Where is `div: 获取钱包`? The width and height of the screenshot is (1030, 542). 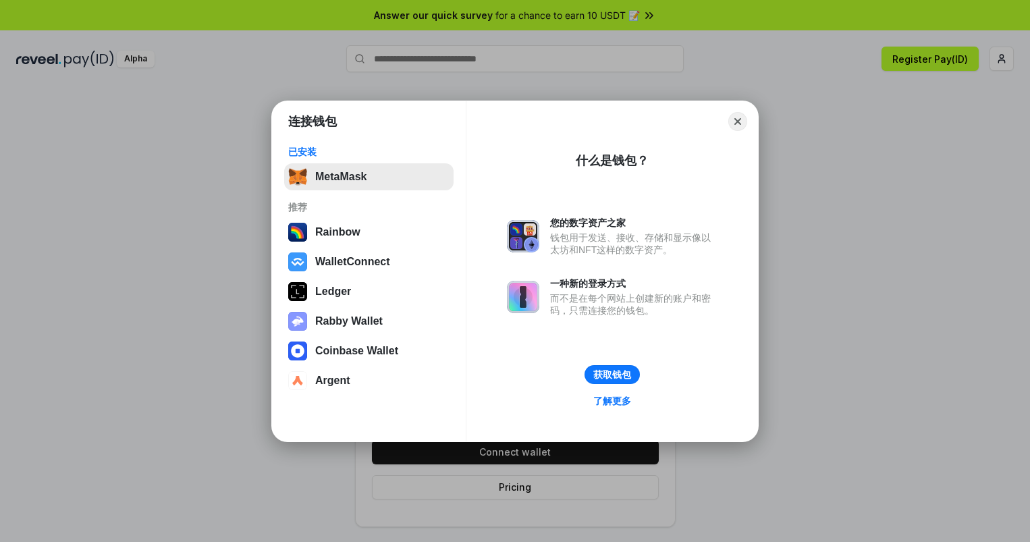
div: 获取钱包 is located at coordinates (612, 375).